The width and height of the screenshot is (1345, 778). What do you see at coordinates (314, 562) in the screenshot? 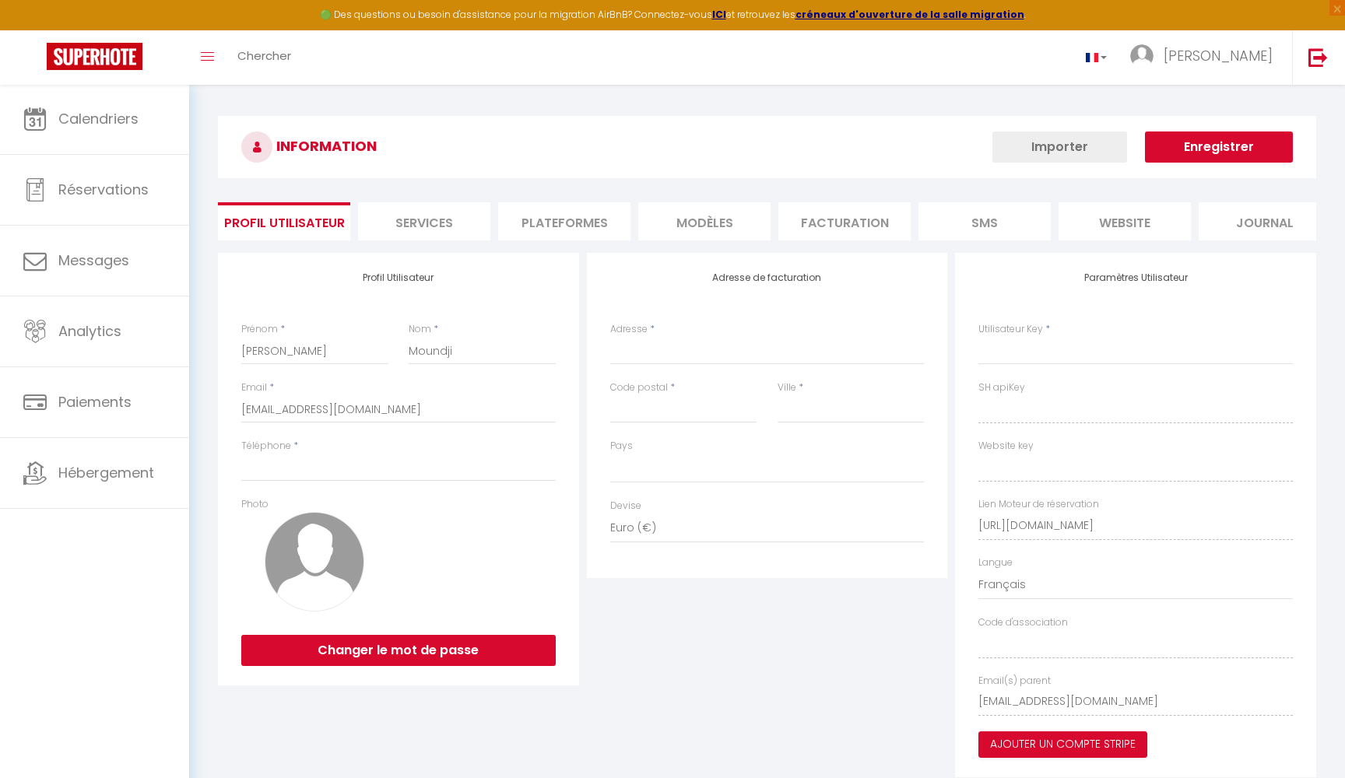
I see `img: avatar.png` at bounding box center [314, 562].